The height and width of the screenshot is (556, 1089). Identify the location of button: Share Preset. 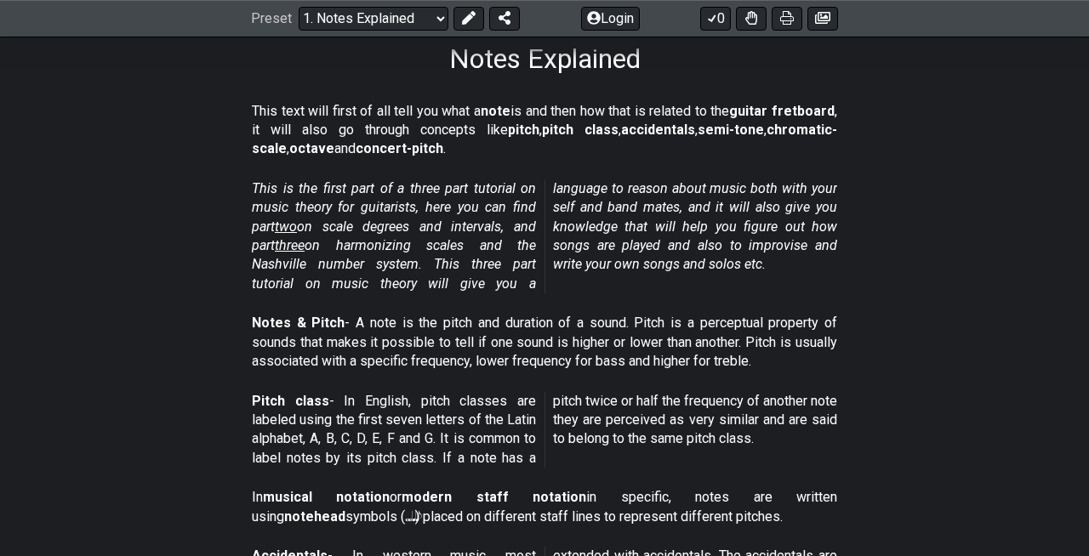
(504, 19).